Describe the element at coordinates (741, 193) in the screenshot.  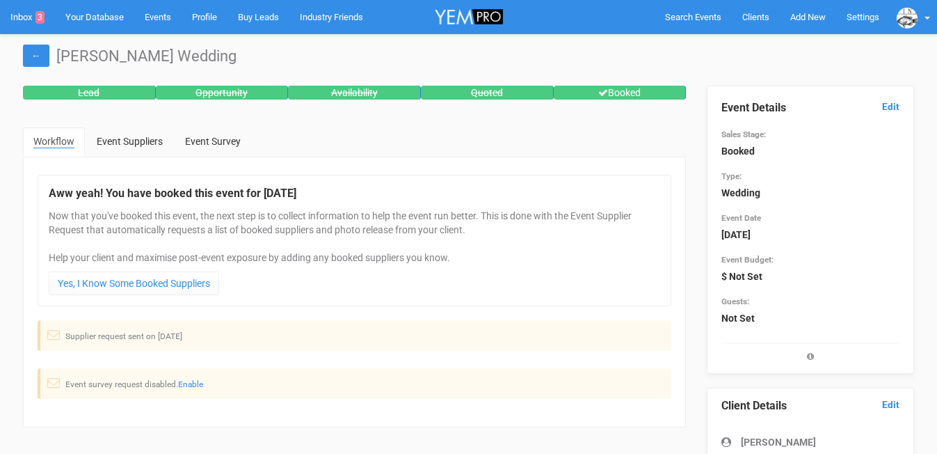
I see `strong: Wedding` at that location.